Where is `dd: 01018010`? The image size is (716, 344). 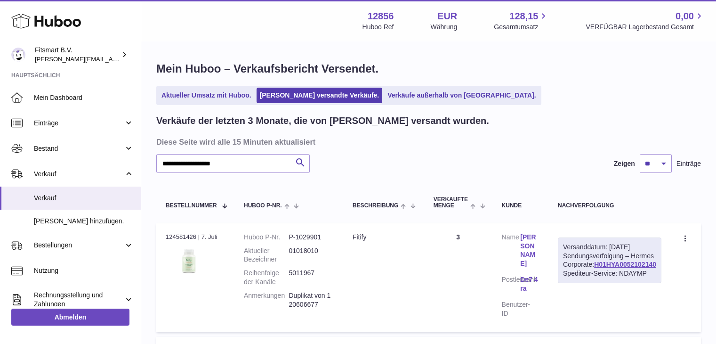
dd: 01018010 is located at coordinates (311, 255).